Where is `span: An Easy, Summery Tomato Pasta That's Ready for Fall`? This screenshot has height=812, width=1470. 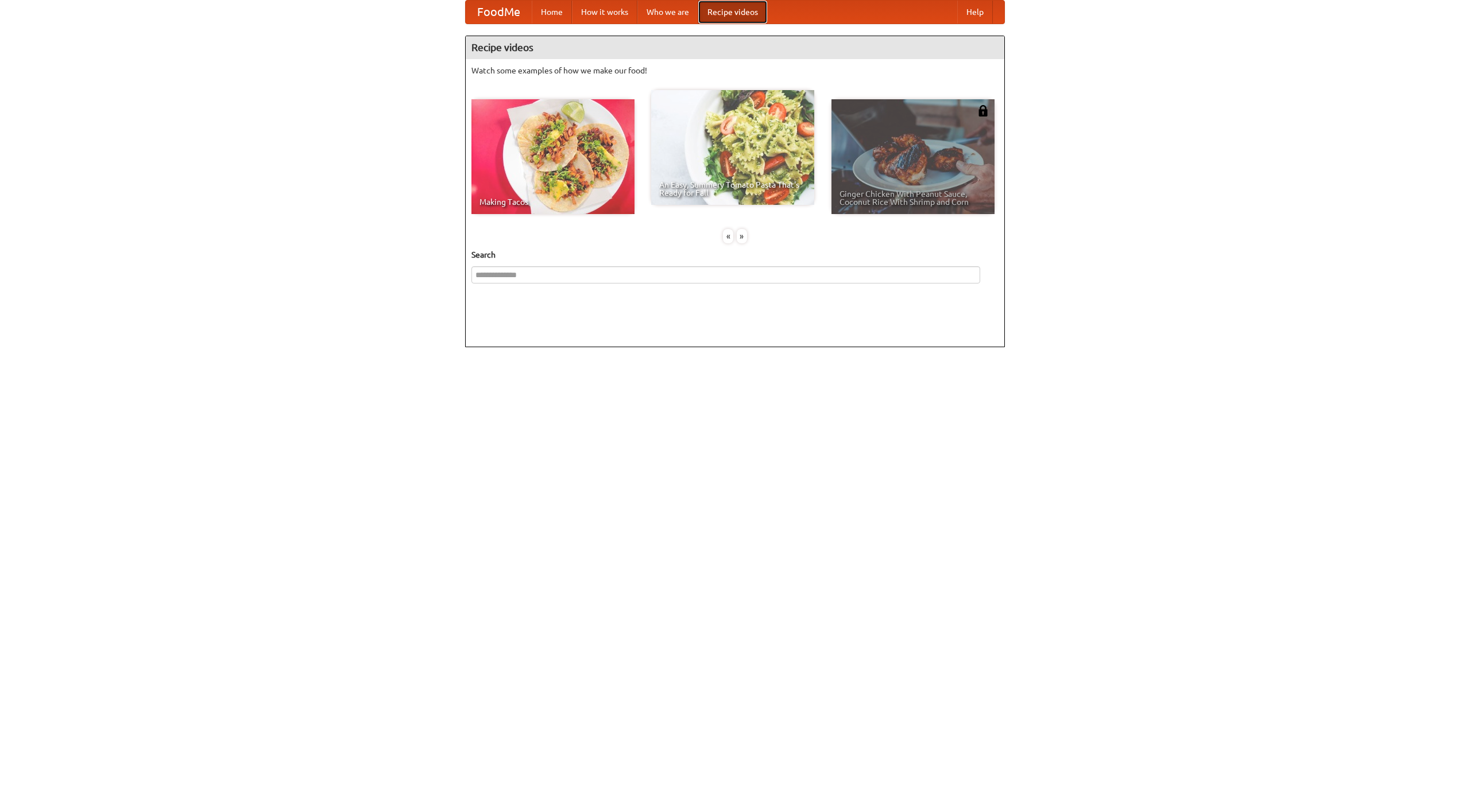
span: An Easy, Summery Tomato Pasta That's Ready for Fall is located at coordinates (732, 189).